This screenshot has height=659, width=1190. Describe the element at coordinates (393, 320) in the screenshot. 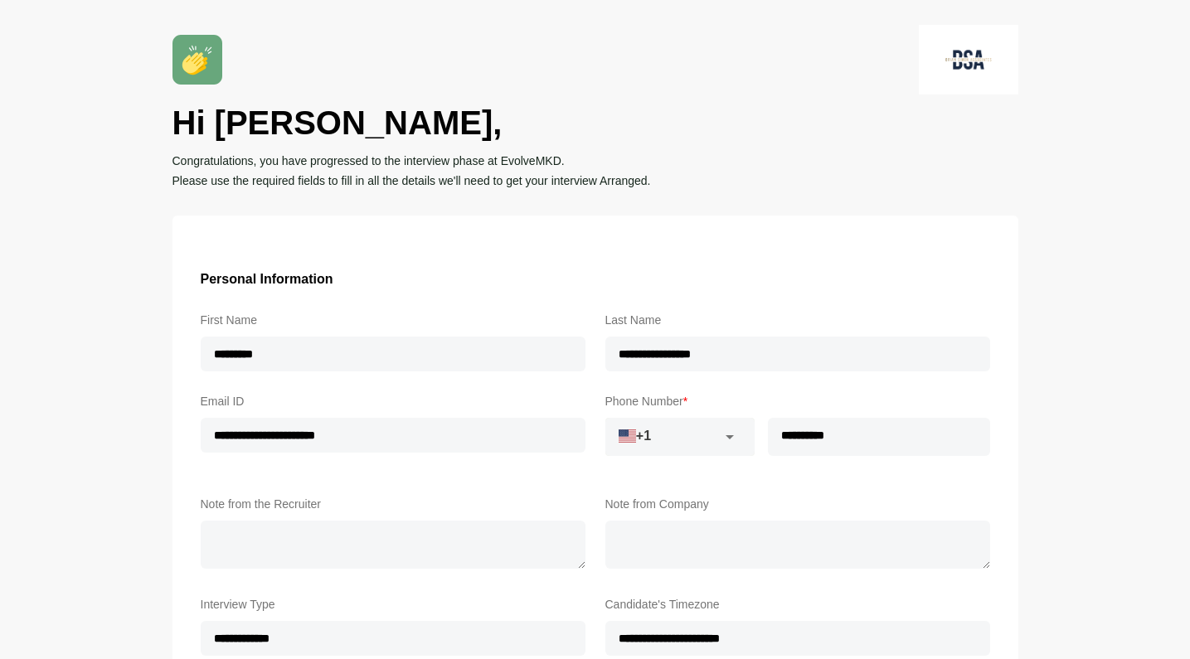

I see `label: First Name` at that location.